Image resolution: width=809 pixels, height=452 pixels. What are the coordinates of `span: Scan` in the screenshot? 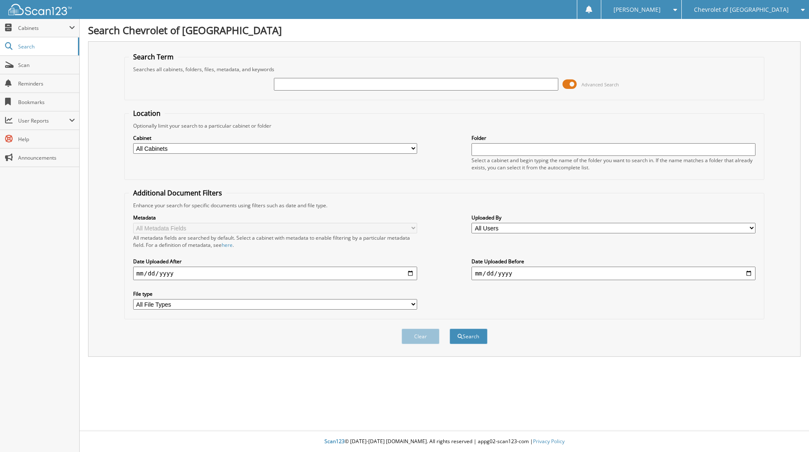 It's located at (46, 65).